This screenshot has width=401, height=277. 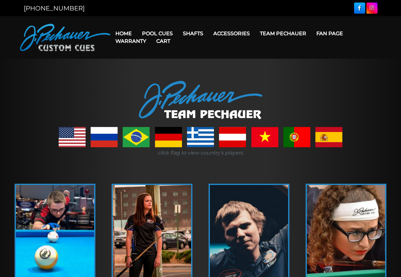 What do you see at coordinates (124, 33) in the screenshot?
I see `a: Home` at bounding box center [124, 33].